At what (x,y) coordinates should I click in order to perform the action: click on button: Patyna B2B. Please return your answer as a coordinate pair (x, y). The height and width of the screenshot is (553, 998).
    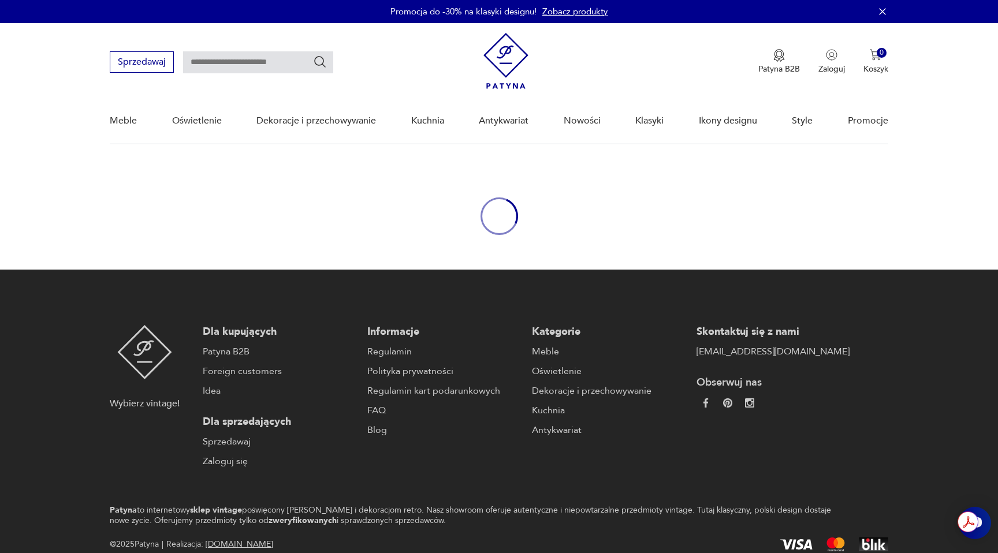
    Looking at the image, I should click on (779, 62).